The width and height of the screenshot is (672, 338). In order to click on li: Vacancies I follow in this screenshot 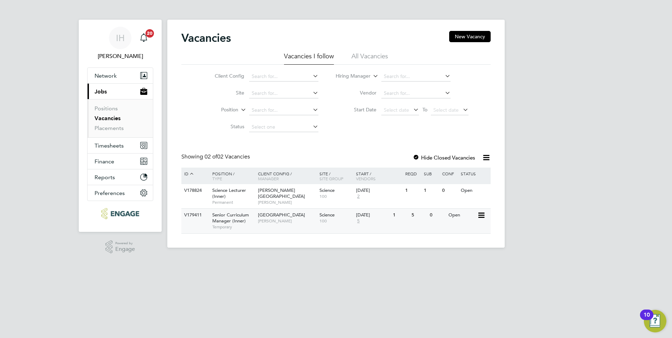, I will do `click(309, 58)`.